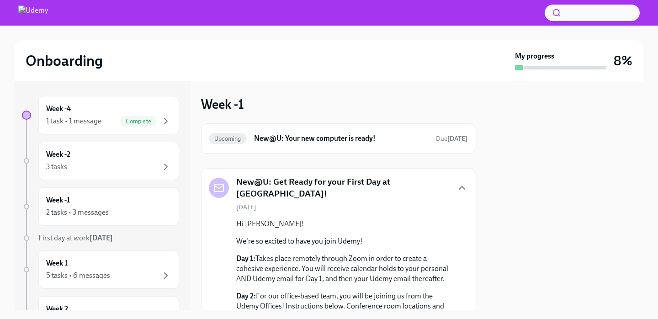  What do you see at coordinates (101, 270) in the screenshot?
I see `a: Week 15 tasks • 6 messages` at bounding box center [101, 270].